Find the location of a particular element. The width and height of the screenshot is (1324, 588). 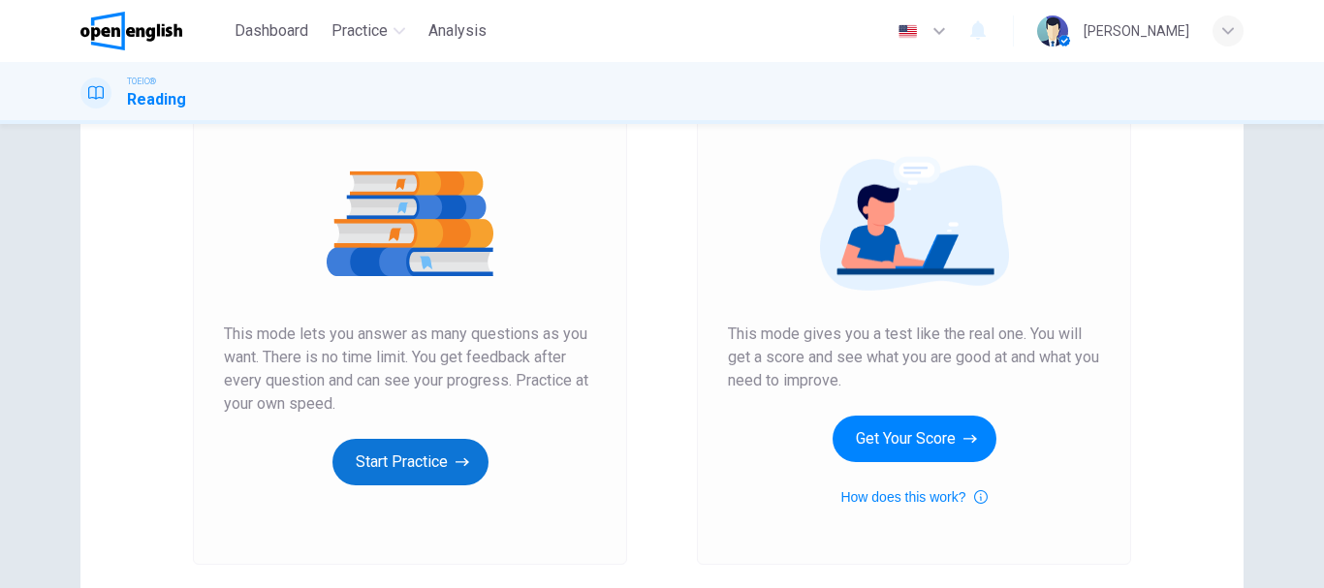

span: Practice is located at coordinates (360, 31).